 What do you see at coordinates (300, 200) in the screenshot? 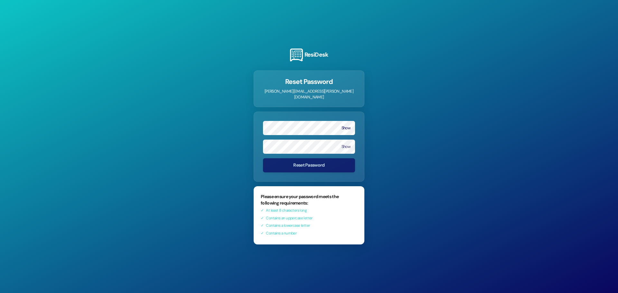
I see `b: Please ensure your password meets the following requirements:` at bounding box center [300, 200].